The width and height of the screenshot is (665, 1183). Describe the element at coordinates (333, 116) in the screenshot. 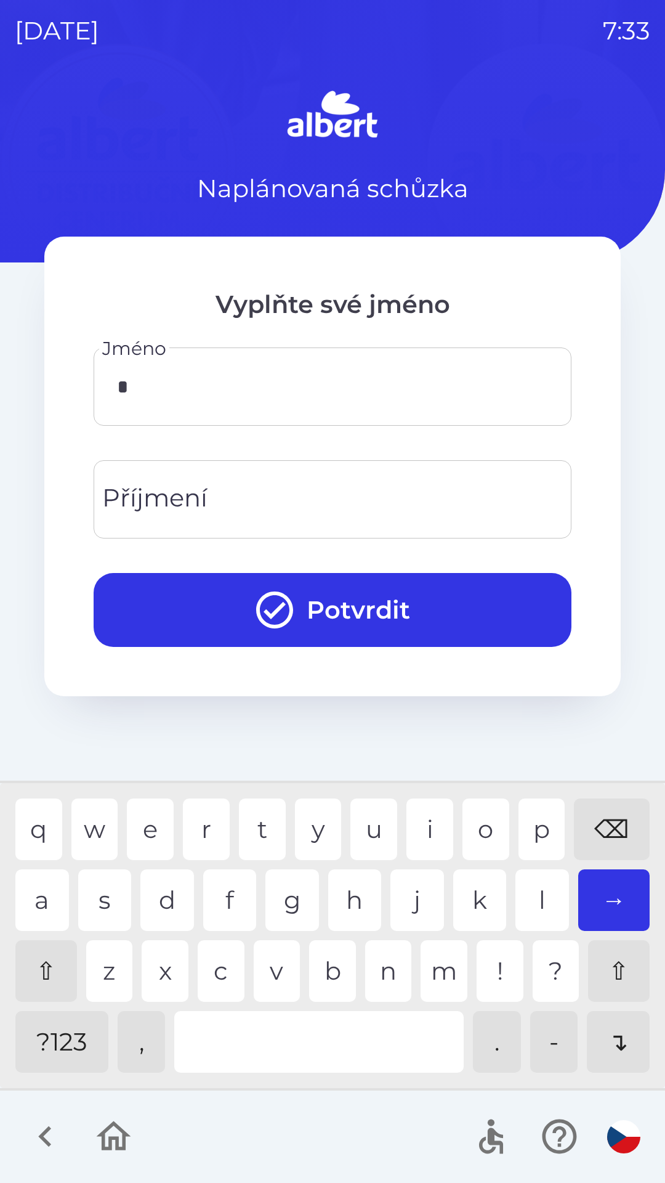

I see `img: Logo` at that location.